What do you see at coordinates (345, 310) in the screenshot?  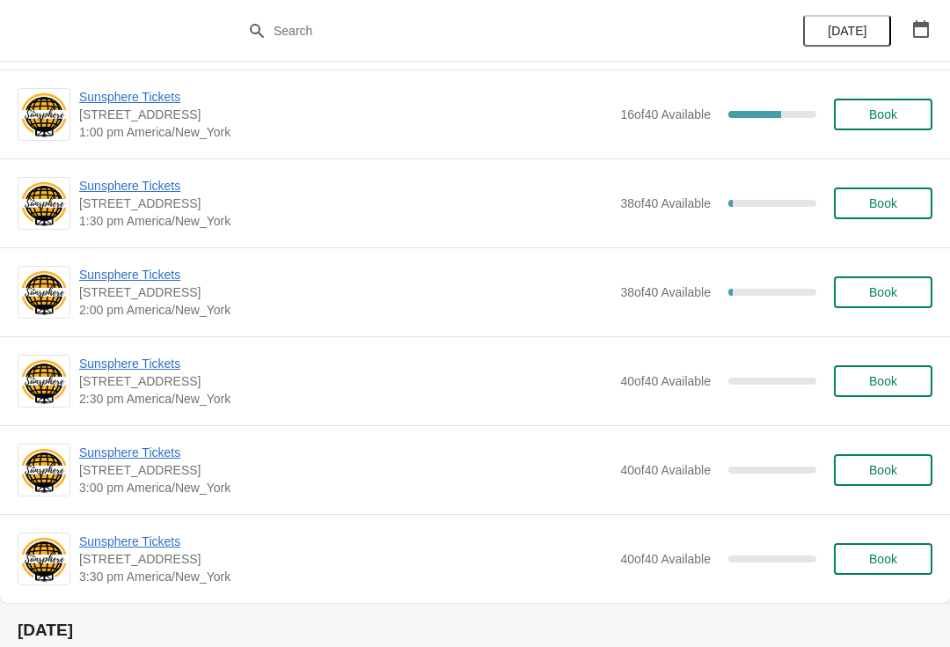 I see `span: 2:00 pm America/New_York` at bounding box center [345, 310].